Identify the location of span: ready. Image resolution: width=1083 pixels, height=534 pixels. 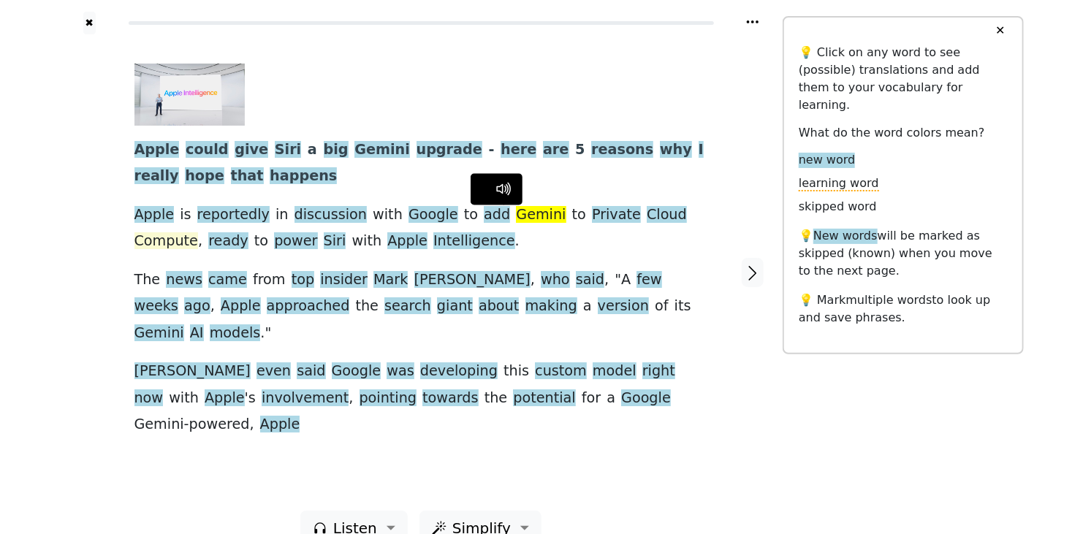
(228, 241).